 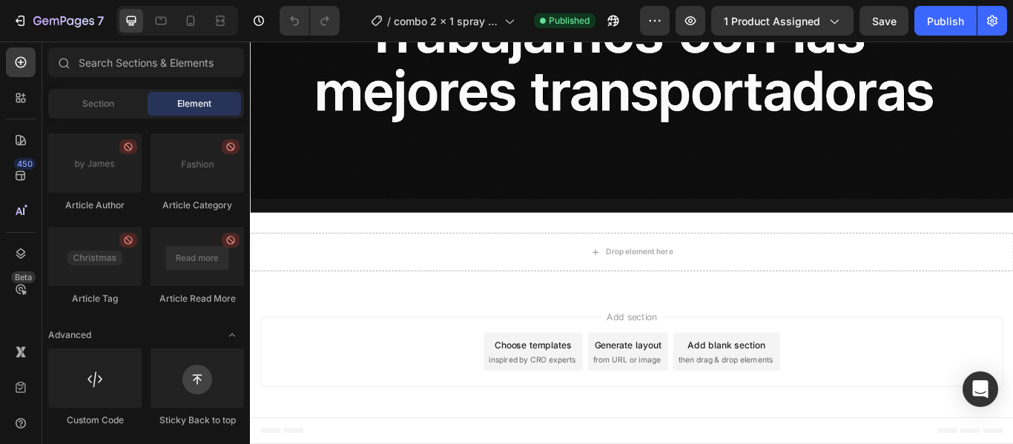 What do you see at coordinates (439, 372) in the screenshot?
I see `span: from URL or image` at bounding box center [439, 372].